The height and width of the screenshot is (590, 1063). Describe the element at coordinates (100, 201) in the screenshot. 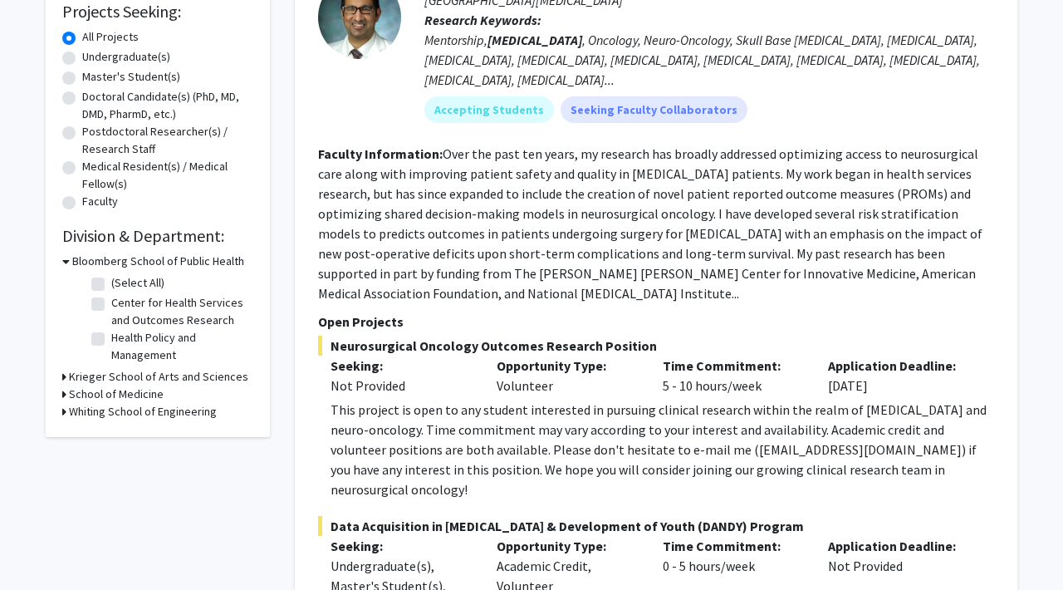

I see `label: Faculty` at that location.